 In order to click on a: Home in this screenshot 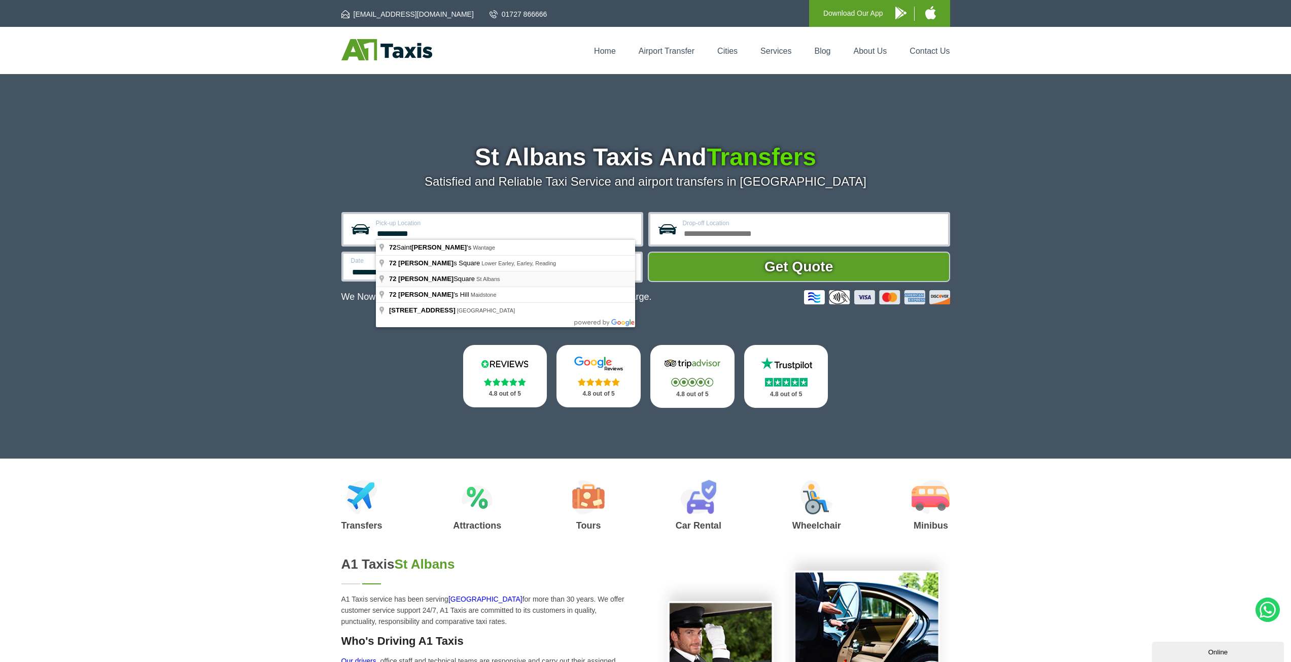, I will do `click(605, 51)`.